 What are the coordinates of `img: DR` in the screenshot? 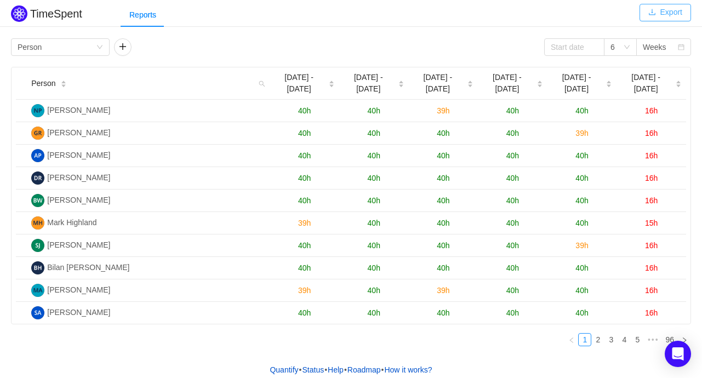 It's located at (38, 178).